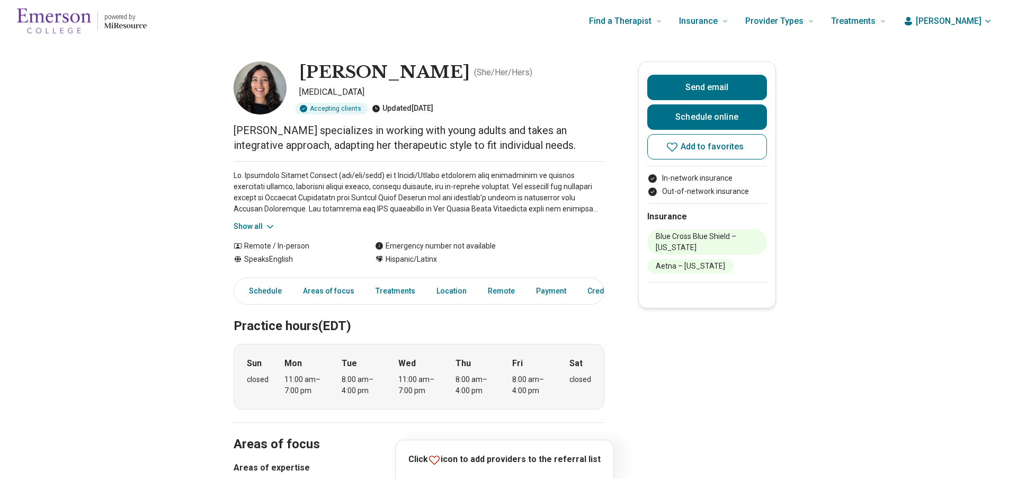 Image resolution: width=1009 pixels, height=479 pixels. I want to click on strong: Sat, so click(576, 363).